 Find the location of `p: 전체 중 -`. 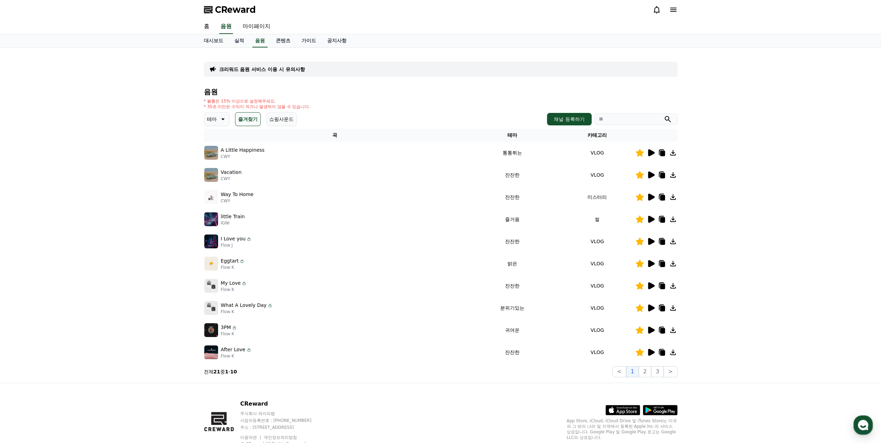

p: 전체 중 - is located at coordinates (221, 372).